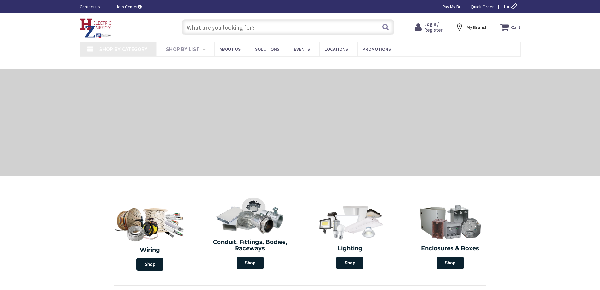 The width and height of the screenshot is (600, 290). What do you see at coordinates (250, 245) in the screenshot?
I see `h2: Conduit, Fittings, Bodies, Raceways` at bounding box center [250, 245].